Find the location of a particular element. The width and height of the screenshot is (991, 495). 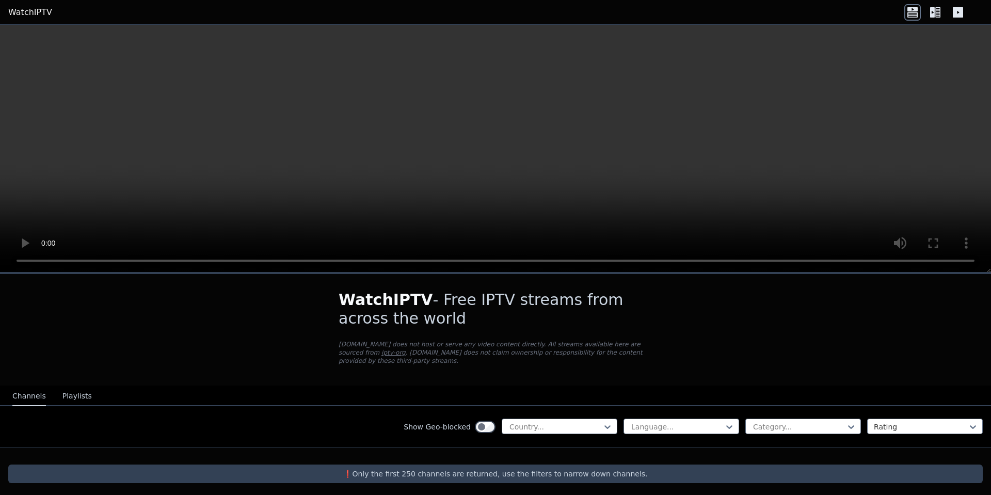

a: iptv-org is located at coordinates (393, 352).